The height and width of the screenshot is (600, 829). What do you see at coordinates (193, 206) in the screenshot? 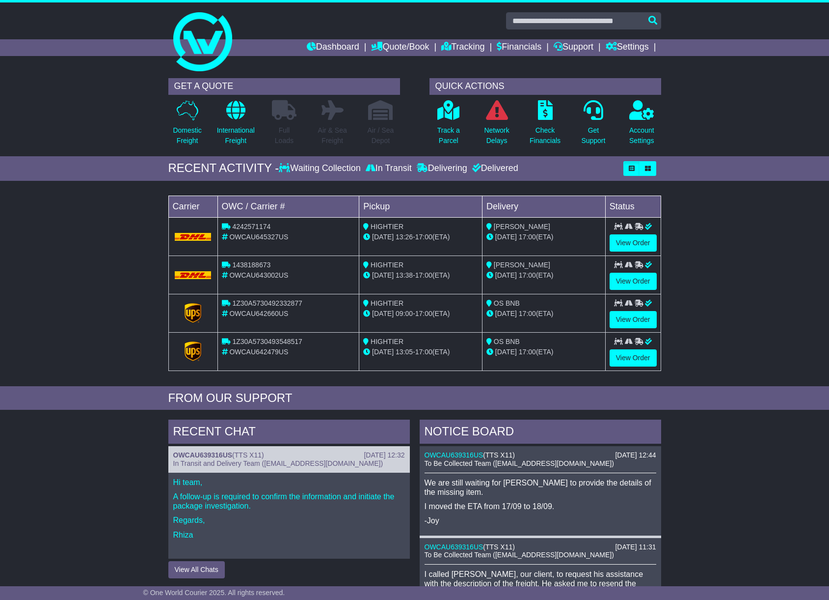
I see `td: Carrier` at bounding box center [193, 206].